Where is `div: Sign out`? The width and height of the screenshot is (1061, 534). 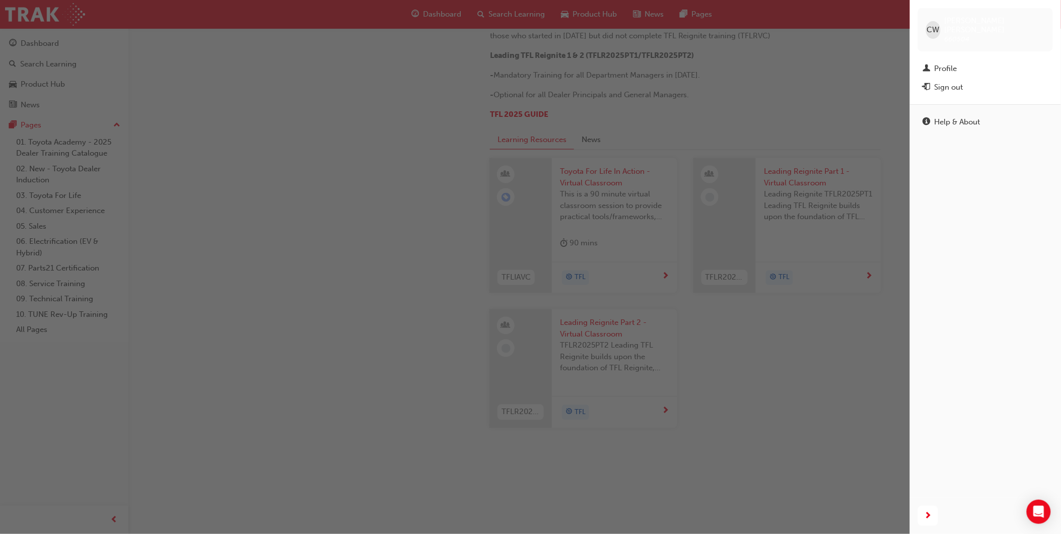 div: Sign out is located at coordinates (949, 87).